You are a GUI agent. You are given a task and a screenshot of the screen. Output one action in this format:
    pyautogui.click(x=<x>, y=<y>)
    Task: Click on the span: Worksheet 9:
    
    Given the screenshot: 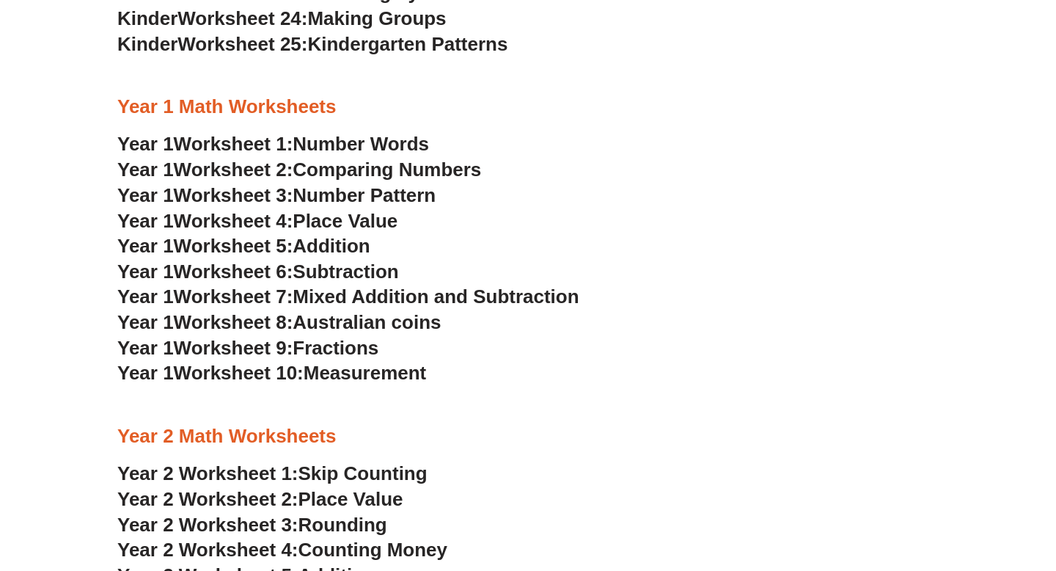 What is the action you would take?
    pyautogui.click(x=233, y=348)
    